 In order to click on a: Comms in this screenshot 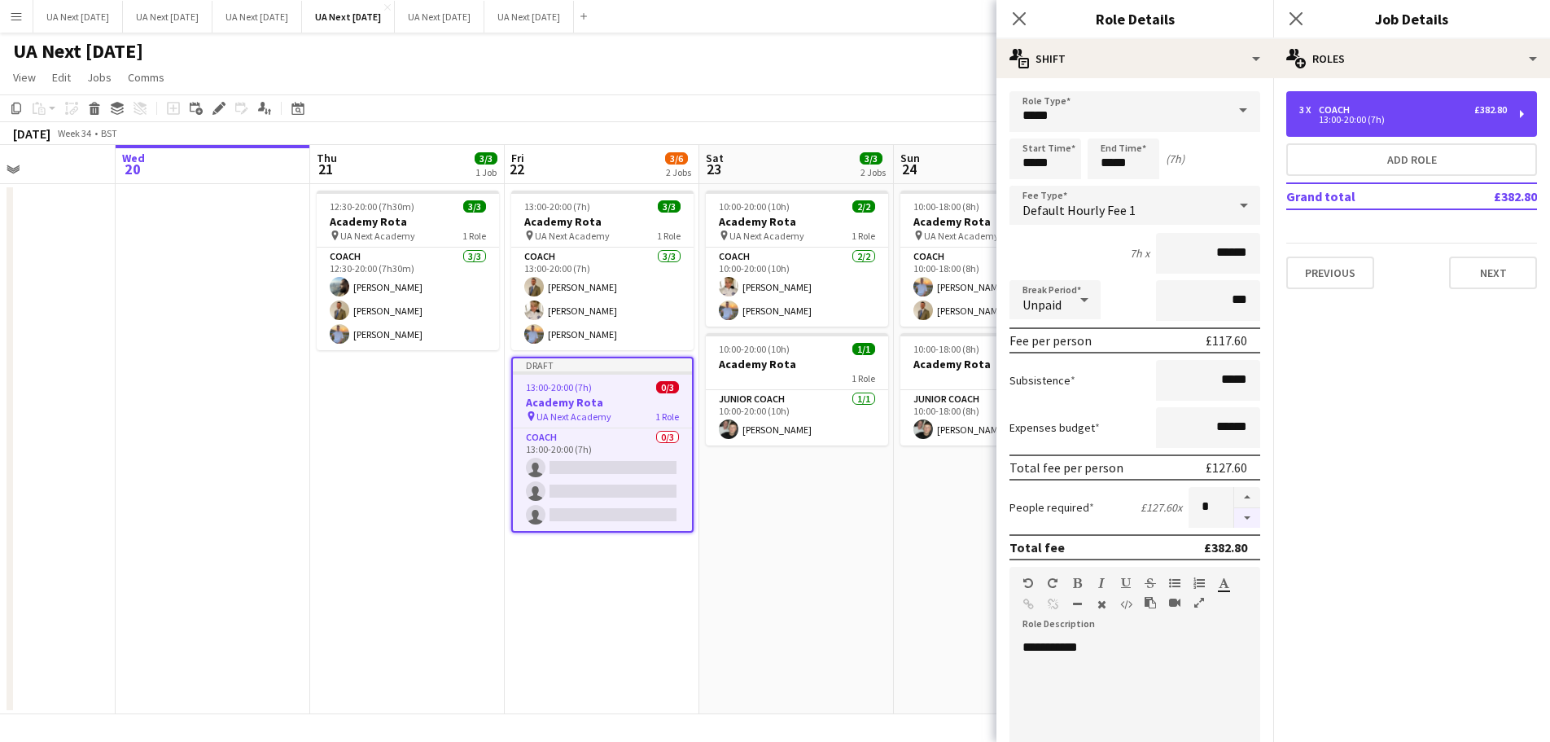, I will do `click(146, 77)`.